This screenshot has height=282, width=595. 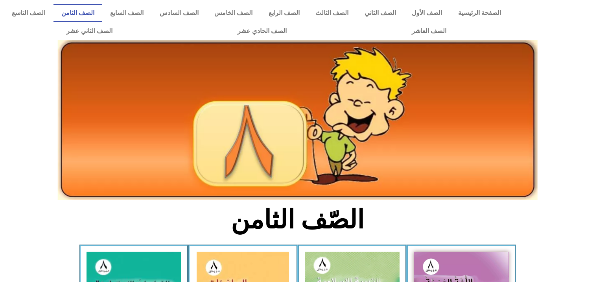 What do you see at coordinates (262, 31) in the screenshot?
I see `a: الصف الحادي عشر` at bounding box center [262, 31].